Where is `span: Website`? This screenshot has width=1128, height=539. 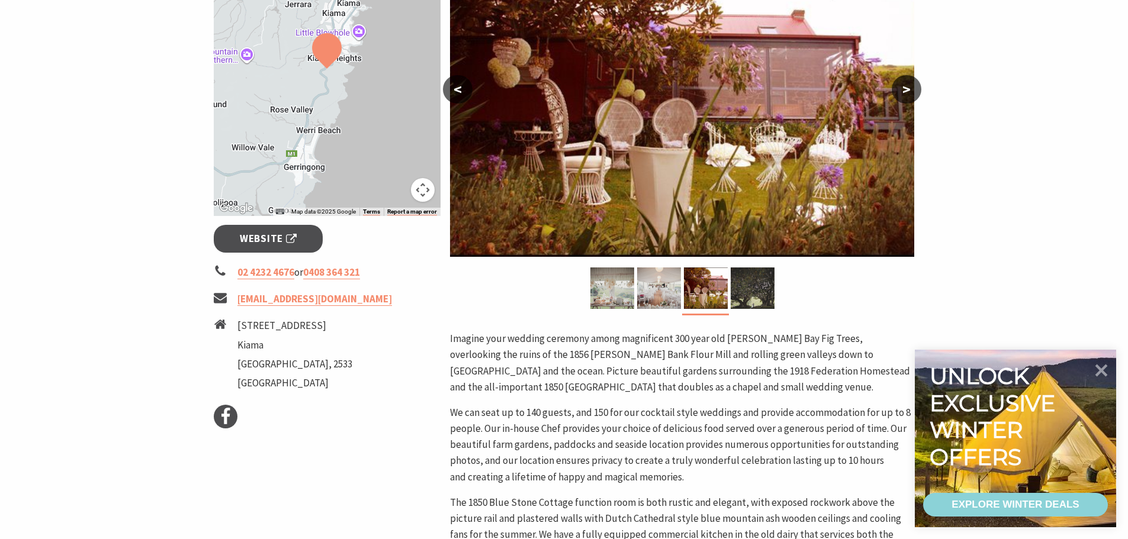
span: Website is located at coordinates (268, 239).